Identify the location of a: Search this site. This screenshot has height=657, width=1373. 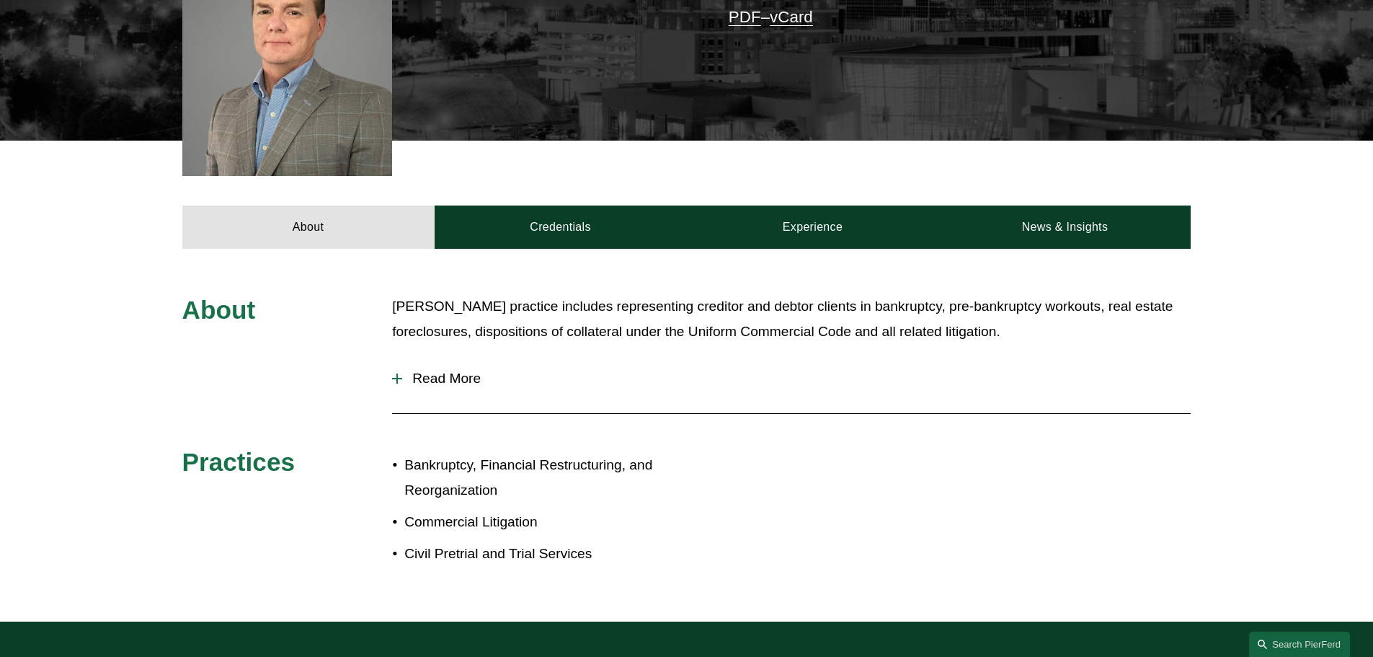
(1300, 644).